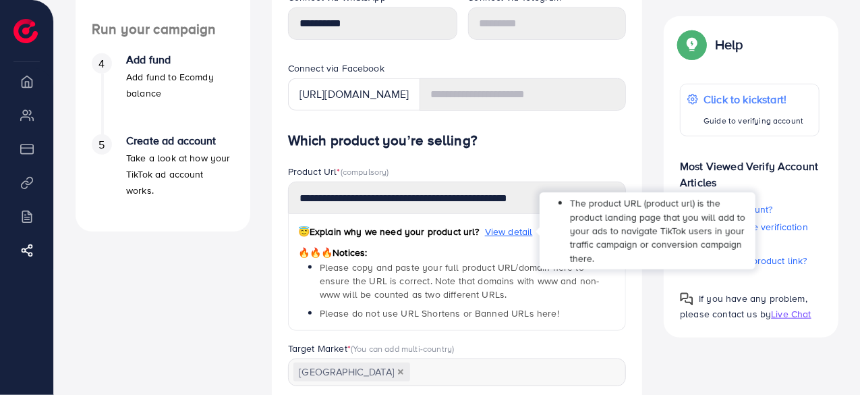  What do you see at coordinates (101, 144) in the screenshot?
I see `span: 5` at bounding box center [101, 144].